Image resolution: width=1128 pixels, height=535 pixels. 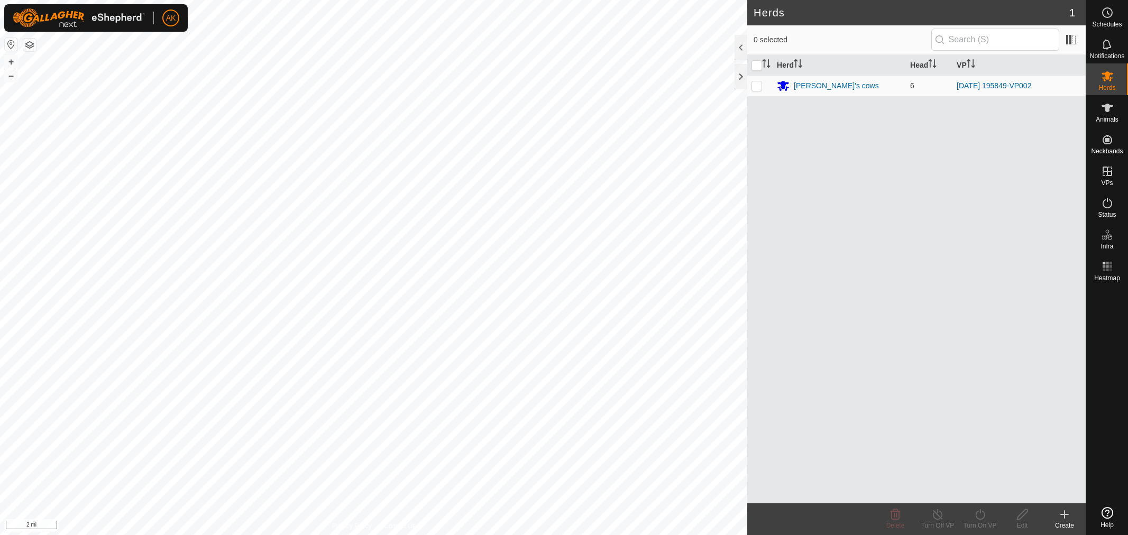 What do you see at coordinates (911, 13) in the screenshot?
I see `h2: Herds` at bounding box center [911, 13].